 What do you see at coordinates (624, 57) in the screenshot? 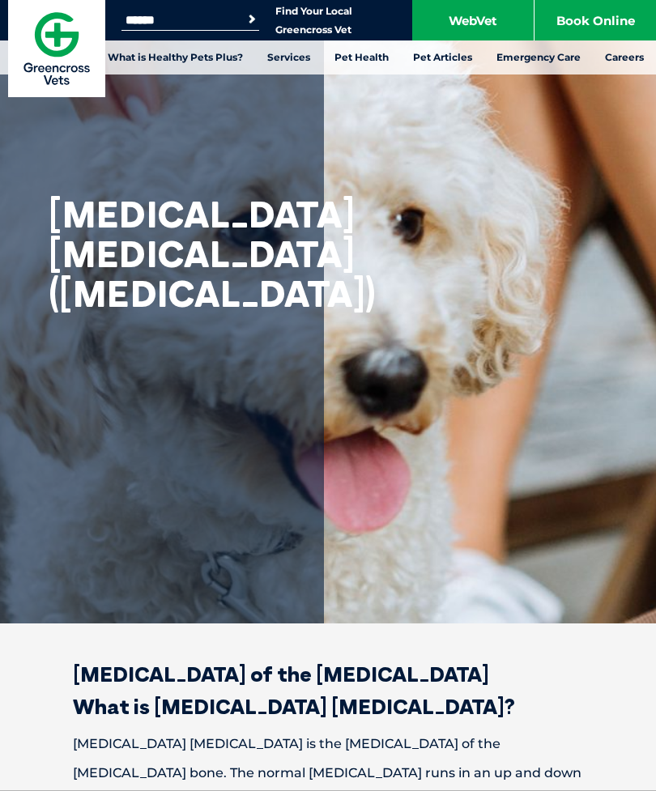
I see `a: Careers` at bounding box center [624, 57].